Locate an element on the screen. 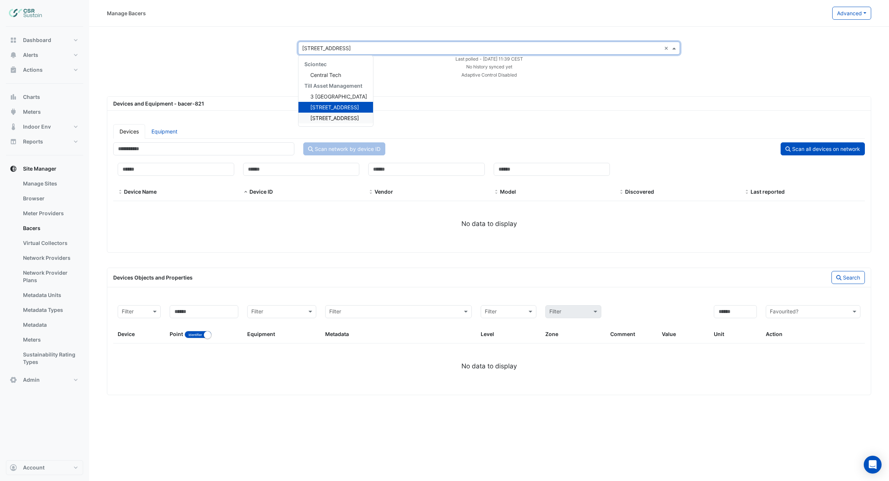 The image size is (889, 481). span: Action is located at coordinates (774, 333).